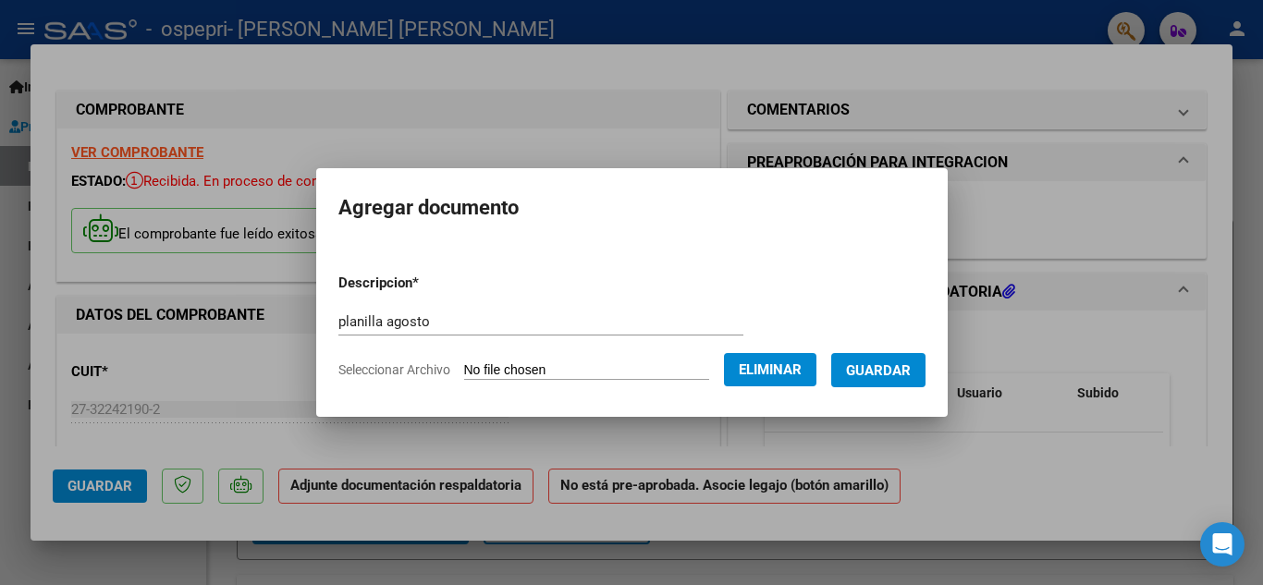 This screenshot has height=585, width=1263. I want to click on span: Eliminar, so click(770, 370).